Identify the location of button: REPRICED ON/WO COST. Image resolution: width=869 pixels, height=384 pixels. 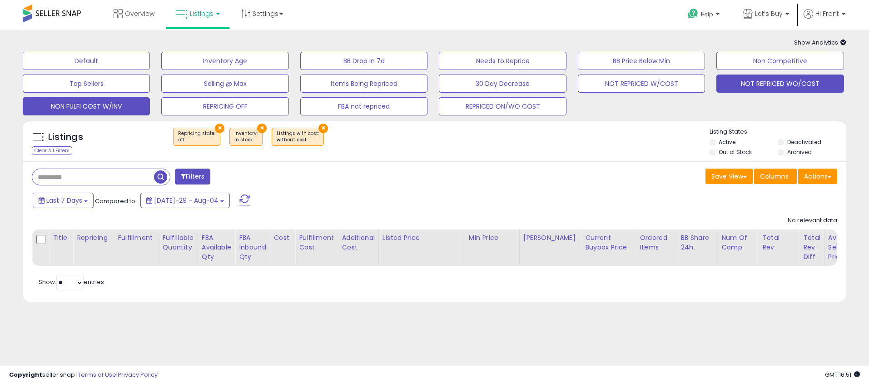
(502, 106).